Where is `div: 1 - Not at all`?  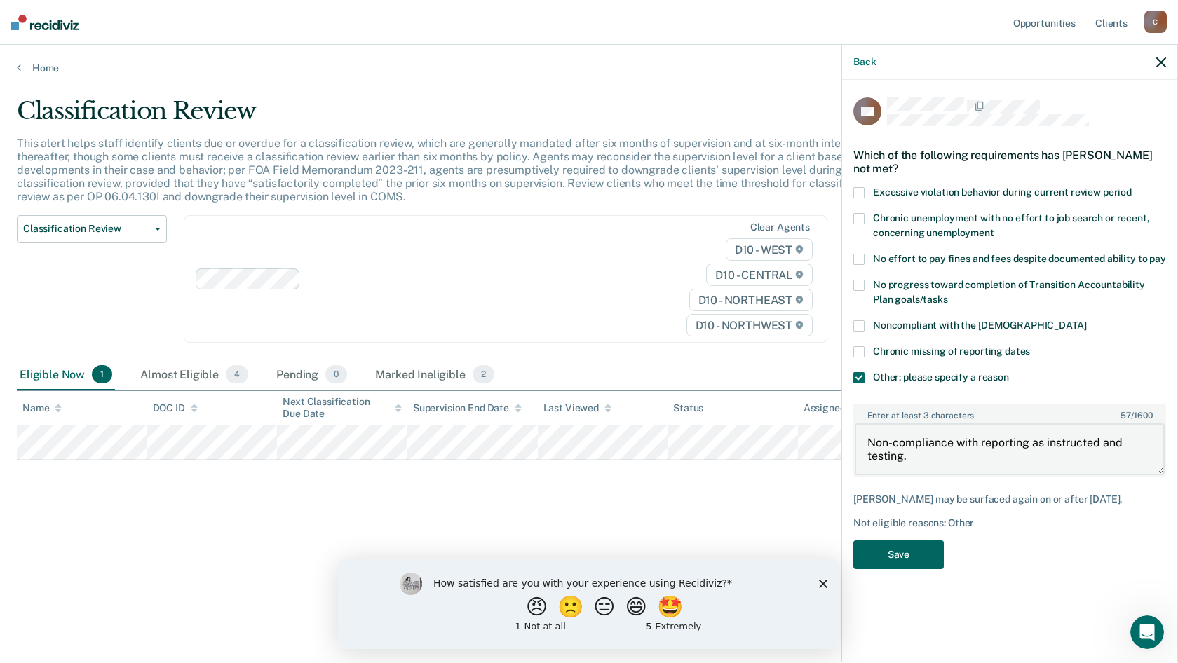 div: 1 - Not at all is located at coordinates (161, 67).